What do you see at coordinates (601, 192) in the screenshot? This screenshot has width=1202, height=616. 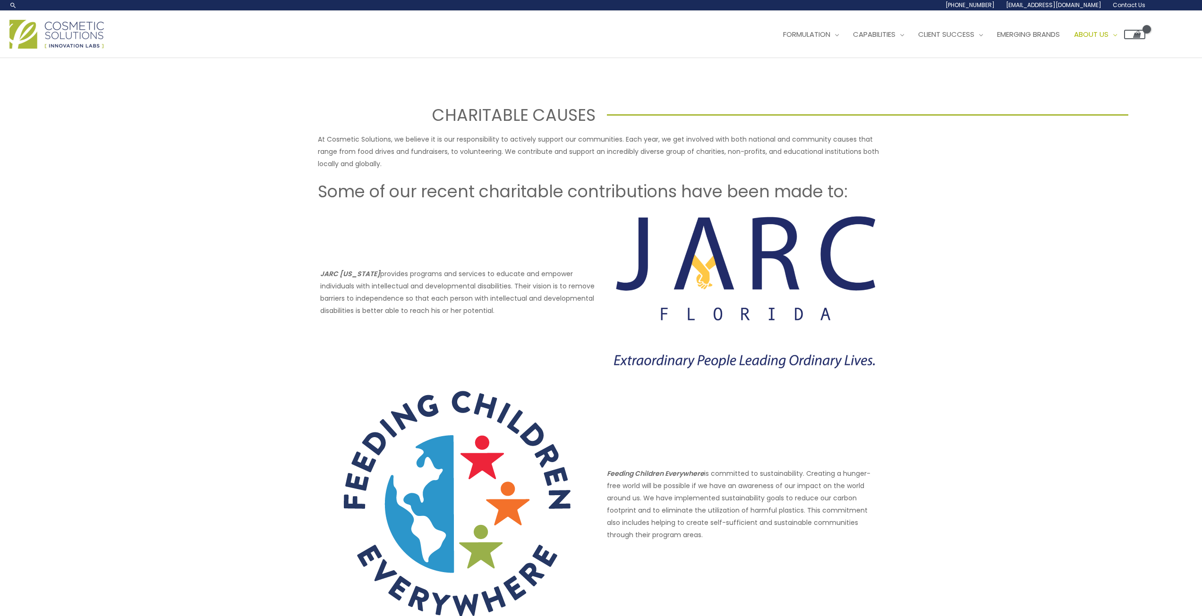 I see `h2: Some of our recent charitable contributions have been made to:` at bounding box center [601, 192].